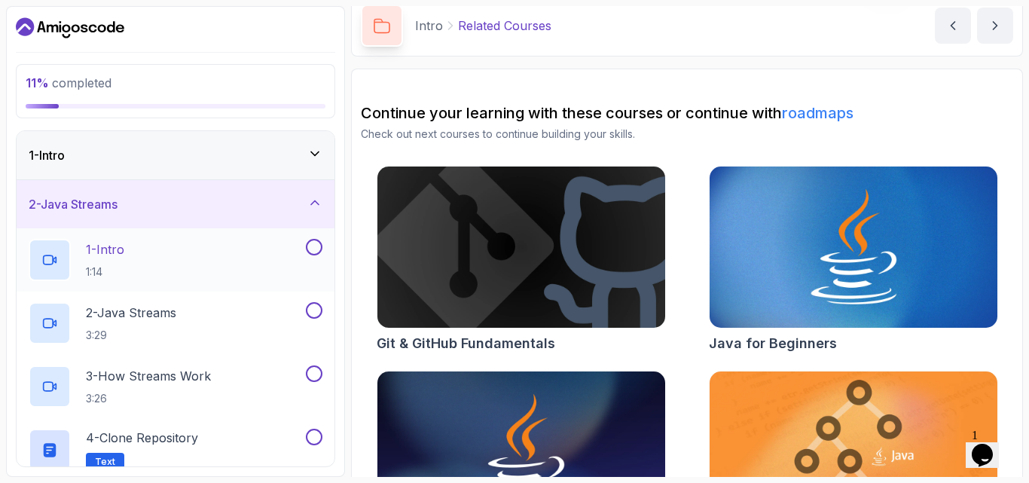  What do you see at coordinates (853, 260) in the screenshot?
I see `a: Java for Beginners cardJava for Beginners` at bounding box center [853, 260].